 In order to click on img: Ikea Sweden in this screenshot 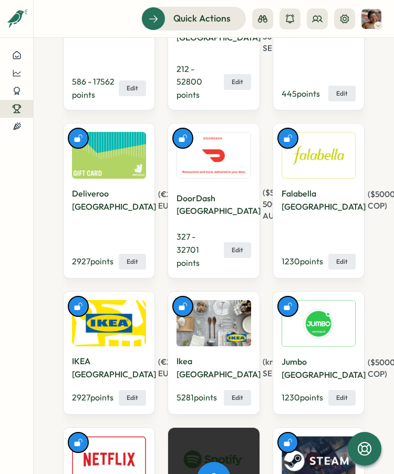, I will do `click(213, 323)`.